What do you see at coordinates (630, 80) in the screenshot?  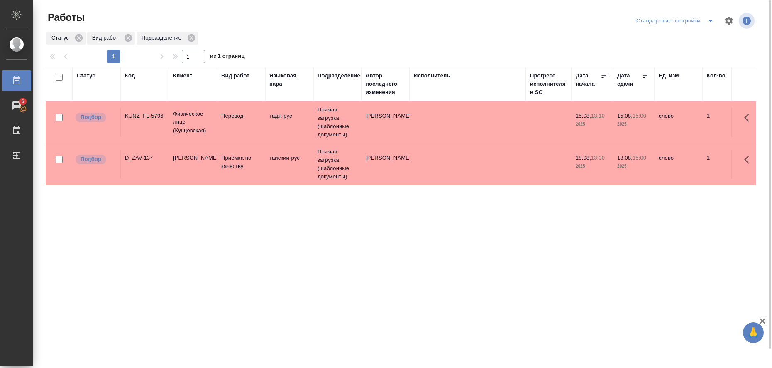 I see `div: Дата сдачи` at bounding box center [630, 80].